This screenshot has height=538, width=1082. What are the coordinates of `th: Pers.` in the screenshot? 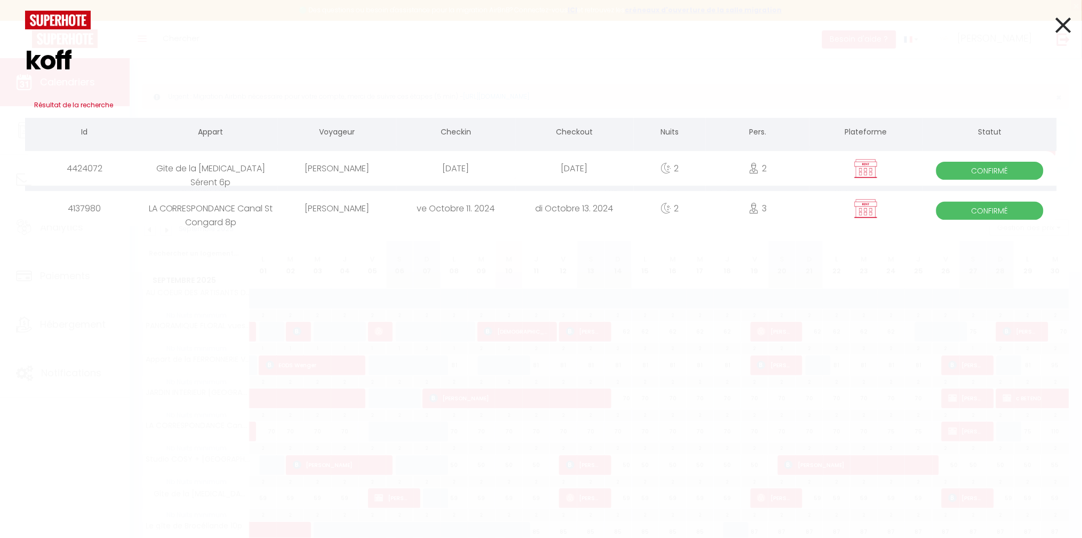 It's located at (757, 133).